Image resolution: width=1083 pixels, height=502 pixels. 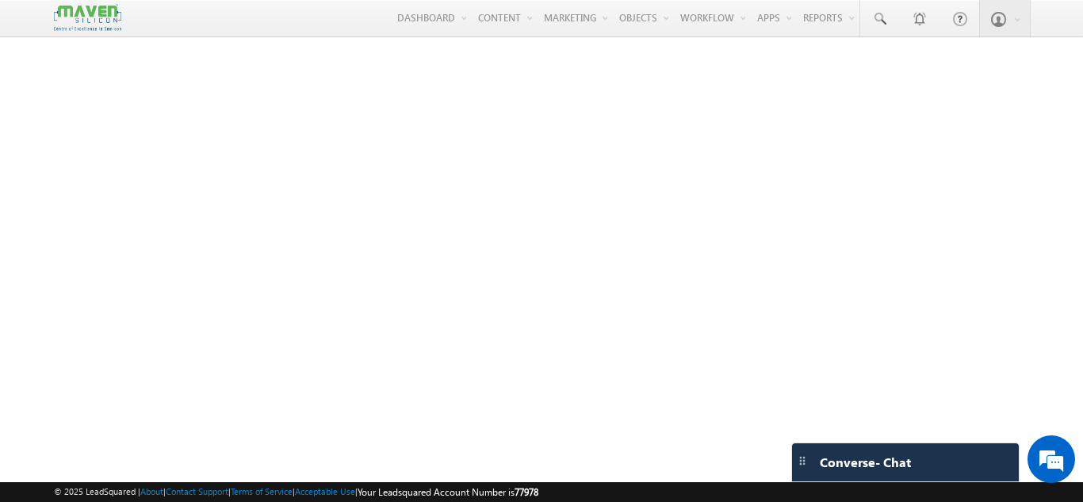 I want to click on a: Contact Support, so click(x=197, y=491).